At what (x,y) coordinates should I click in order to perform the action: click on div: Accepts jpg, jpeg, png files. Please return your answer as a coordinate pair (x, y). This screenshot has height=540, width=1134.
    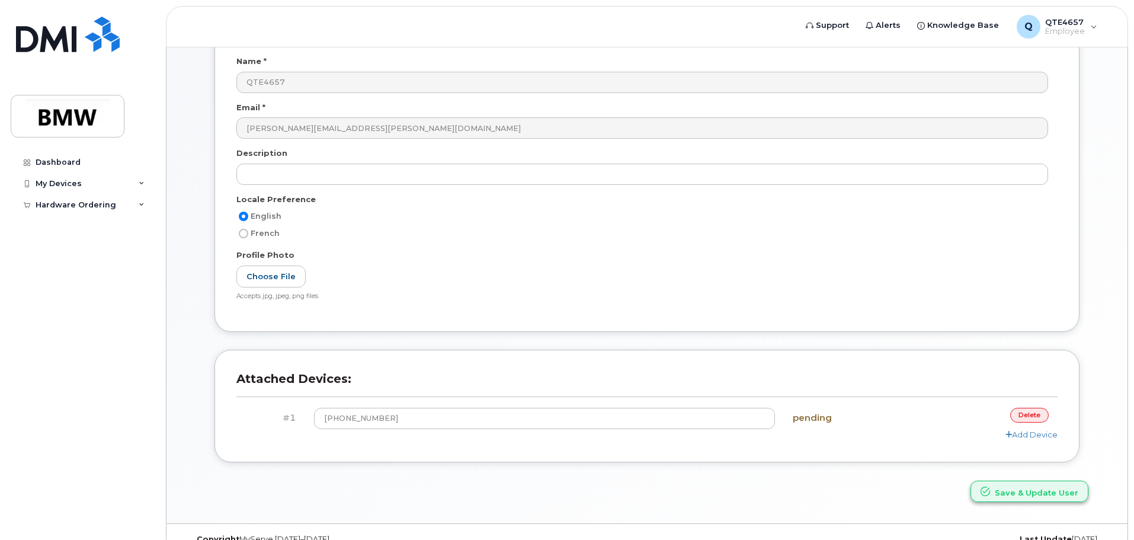
    Looking at the image, I should click on (642, 296).